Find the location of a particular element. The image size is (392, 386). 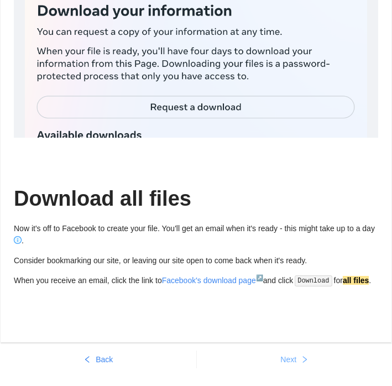

span: info-circle is located at coordinates (18, 240).